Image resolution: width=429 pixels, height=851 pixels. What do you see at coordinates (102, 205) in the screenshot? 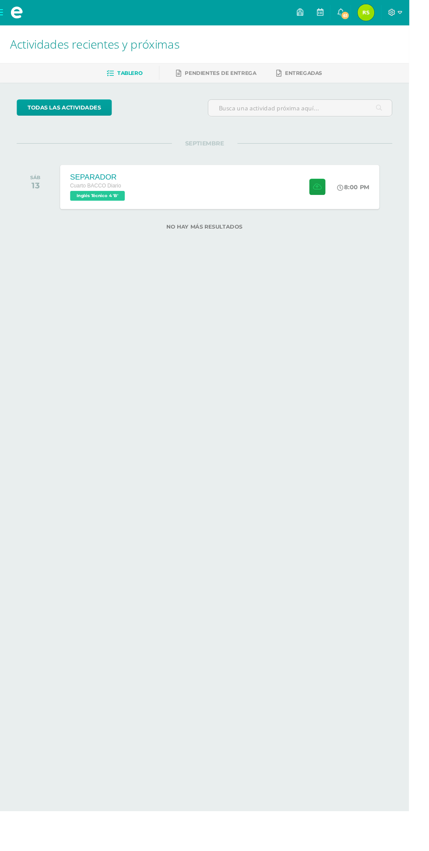
I see `span: Inglés Técnico 4 'B'` at bounding box center [102, 205].